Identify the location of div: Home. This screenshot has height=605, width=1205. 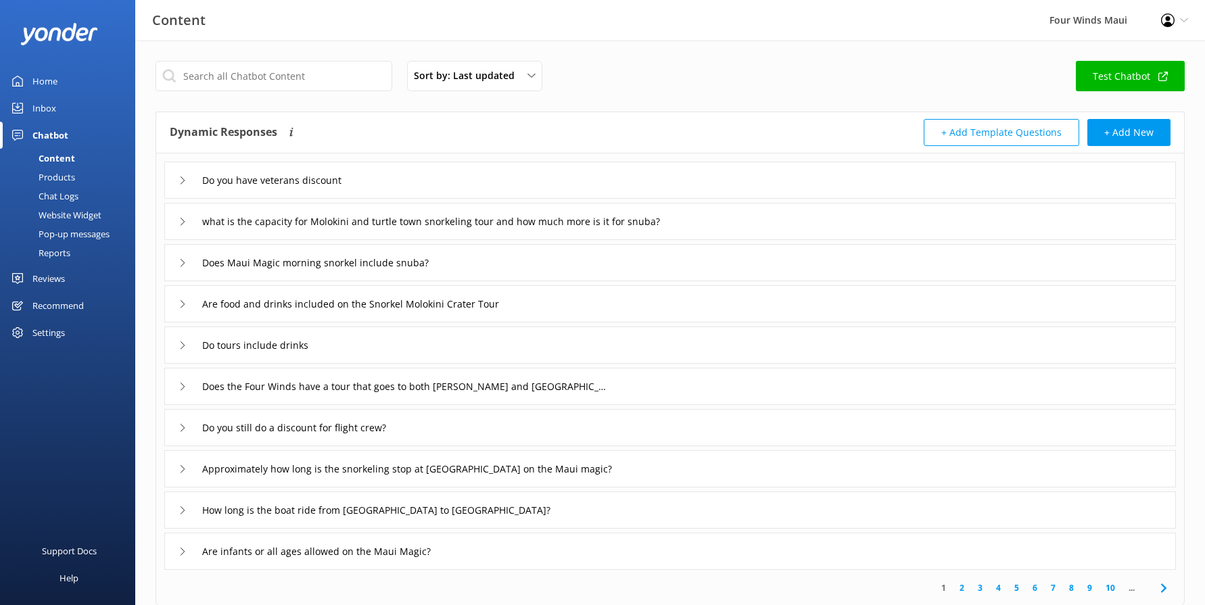
(45, 81).